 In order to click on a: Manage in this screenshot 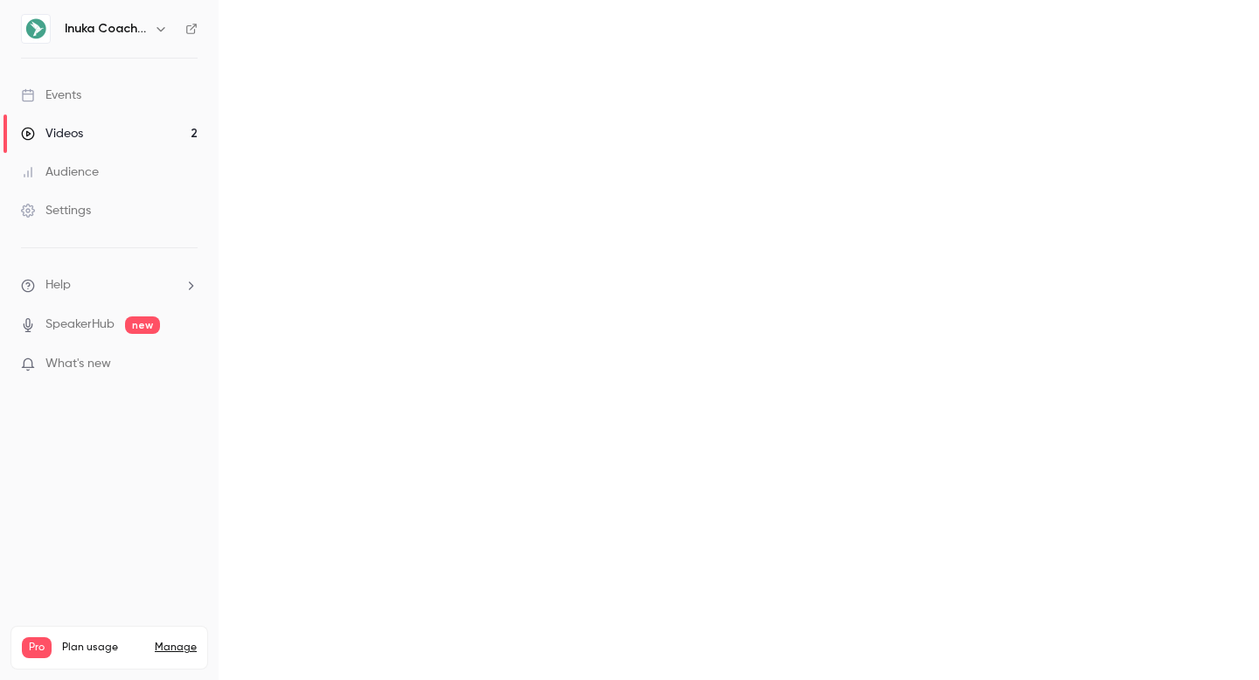, I will do `click(176, 648)`.